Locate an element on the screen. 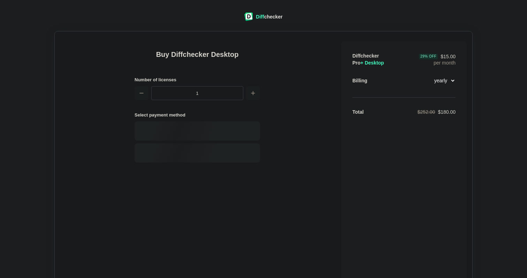  input: 1 is located at coordinates (197, 93).